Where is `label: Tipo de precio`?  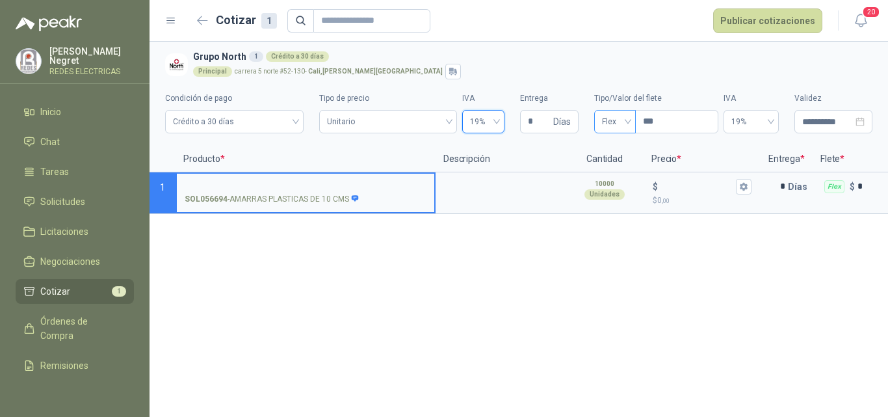 label: Tipo de precio is located at coordinates (387, 98).